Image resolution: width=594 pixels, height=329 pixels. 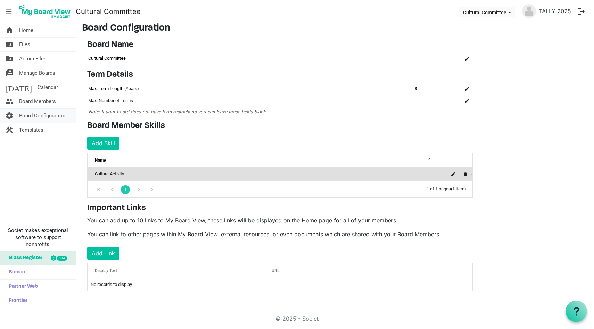 I want to click on span: Templates, so click(x=31, y=130).